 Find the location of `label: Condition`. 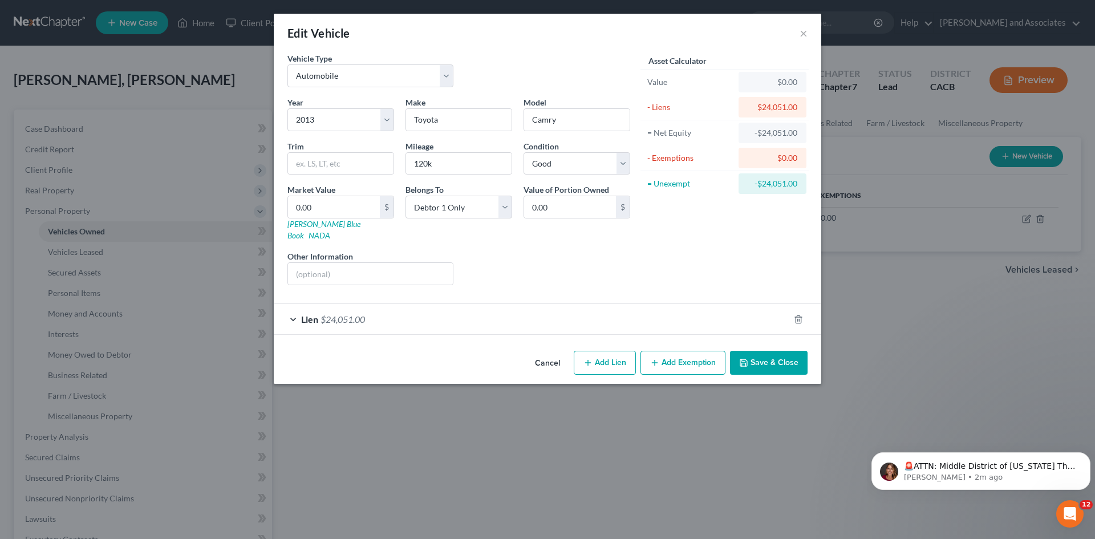

label: Condition is located at coordinates (541, 146).